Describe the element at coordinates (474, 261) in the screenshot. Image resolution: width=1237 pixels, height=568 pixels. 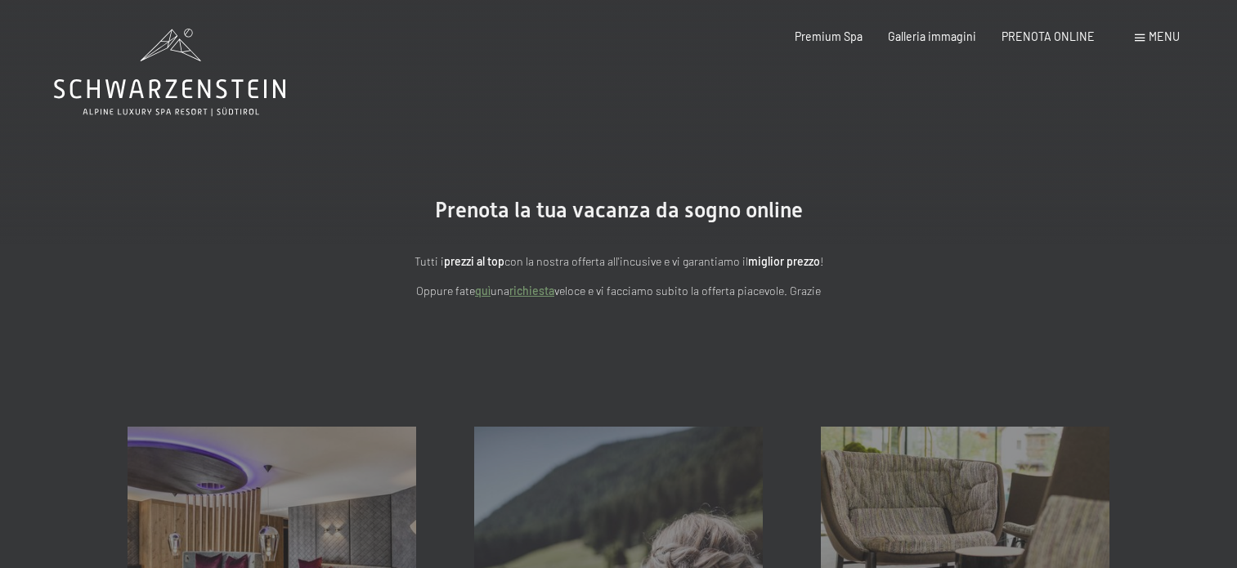
I see `strong: prezzi al top` at that location.